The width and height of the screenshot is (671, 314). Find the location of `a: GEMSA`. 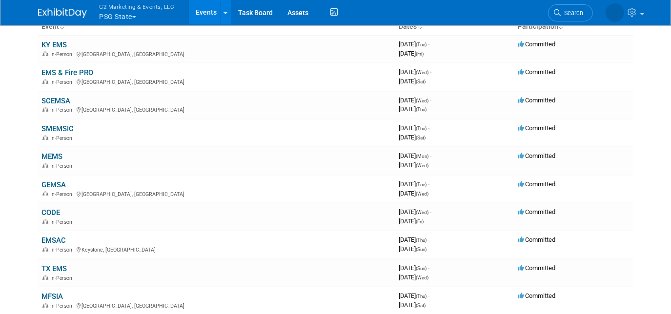

a: GEMSA is located at coordinates (54, 185).